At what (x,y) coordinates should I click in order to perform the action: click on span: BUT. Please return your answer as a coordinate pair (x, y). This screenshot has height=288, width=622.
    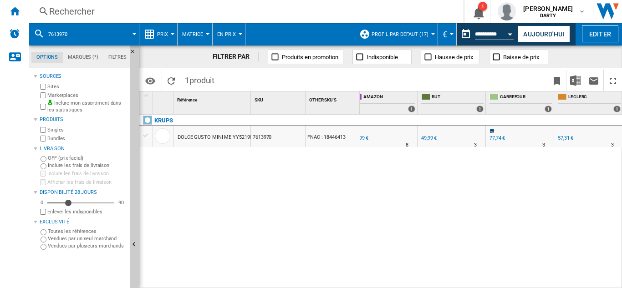
    Looking at the image, I should click on (457, 97).